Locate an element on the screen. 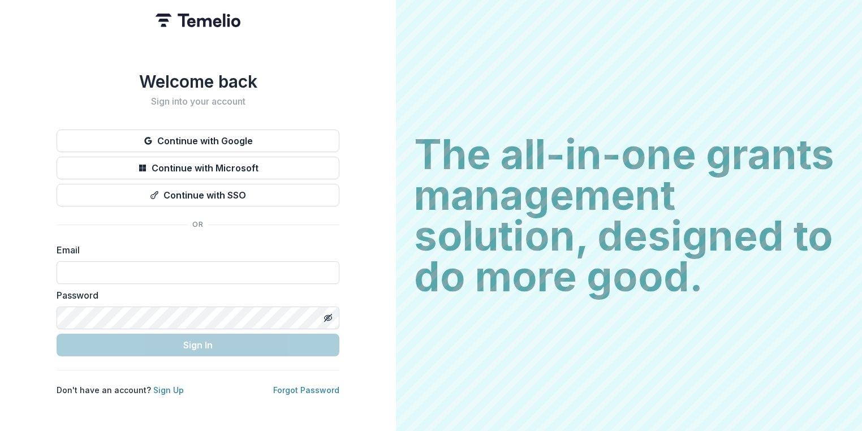 The image size is (862, 431). a: Forgot Password is located at coordinates (306, 390).